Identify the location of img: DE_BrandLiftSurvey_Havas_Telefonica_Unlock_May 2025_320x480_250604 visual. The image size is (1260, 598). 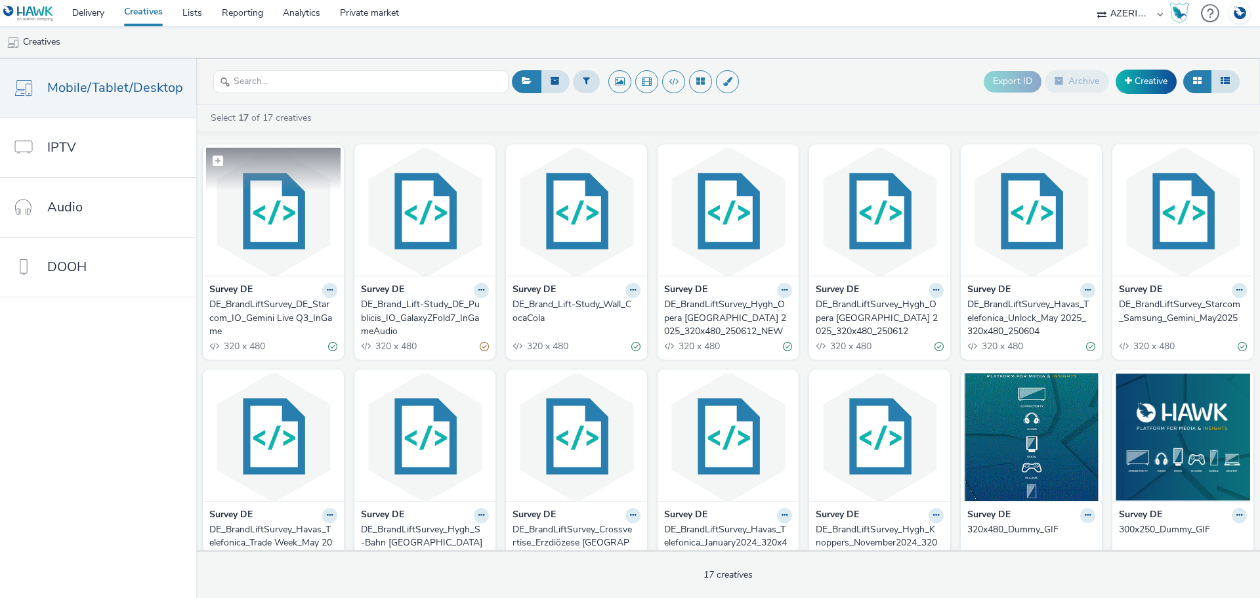
(1031, 211).